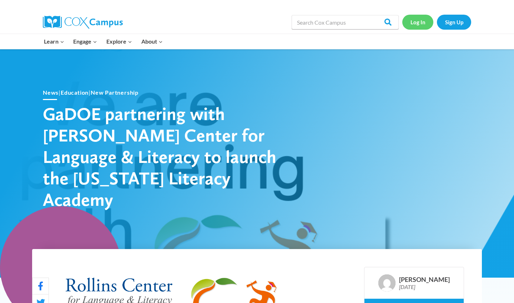 This screenshot has width=514, height=303. I want to click on a: New Partnership, so click(115, 92).